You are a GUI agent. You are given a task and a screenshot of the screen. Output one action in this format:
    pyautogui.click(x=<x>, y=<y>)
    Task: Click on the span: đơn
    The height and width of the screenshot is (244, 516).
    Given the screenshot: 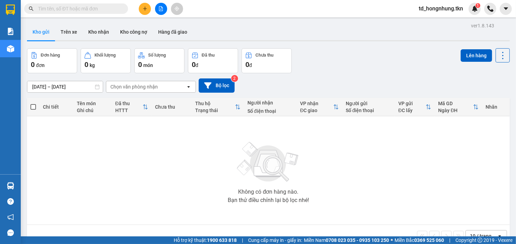 What is the action you would take?
    pyautogui.click(x=40, y=65)
    